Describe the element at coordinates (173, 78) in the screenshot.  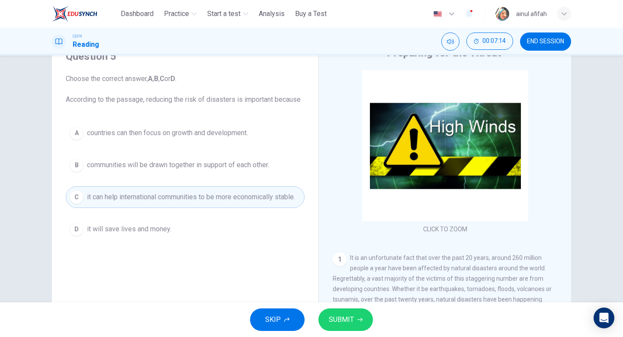
I see `b: D` at that location.